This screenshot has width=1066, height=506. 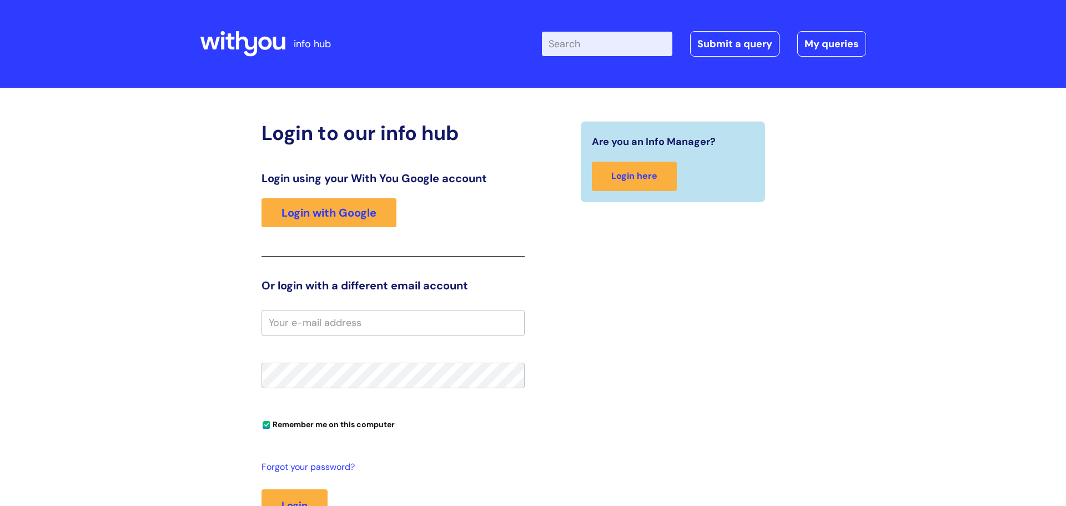 I want to click on a: Submit a query, so click(x=734, y=44).